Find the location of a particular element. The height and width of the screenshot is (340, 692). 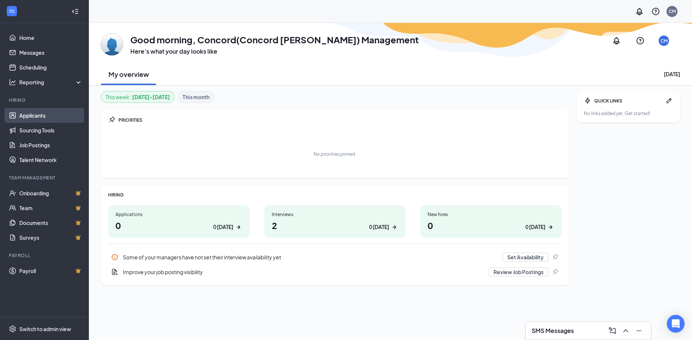

div: PRIORITIES is located at coordinates (340, 120).